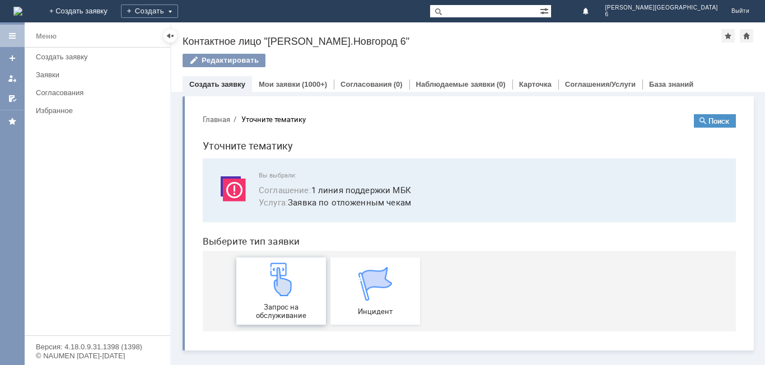 This screenshot has height=365, width=765. I want to click on header: Выберите тип заявки, so click(276, 136).